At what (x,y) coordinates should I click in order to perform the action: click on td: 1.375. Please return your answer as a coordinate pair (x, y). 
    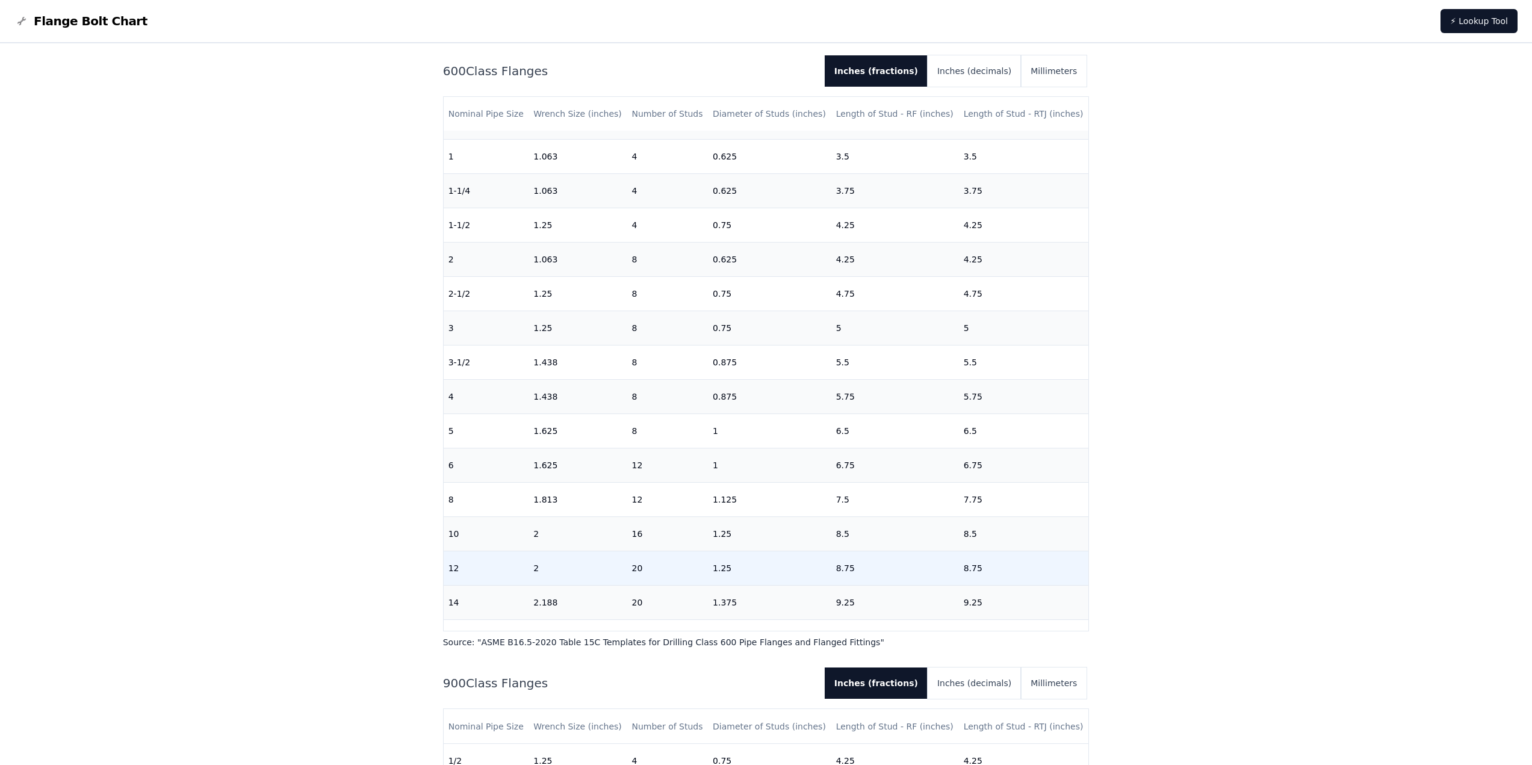
    Looking at the image, I should click on (769, 602).